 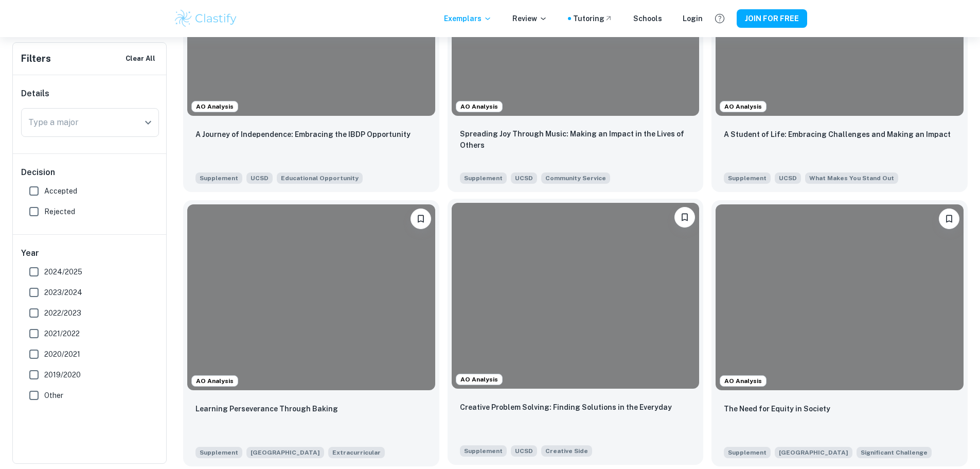 I want to click on span: Creative Side, so click(x=566, y=451).